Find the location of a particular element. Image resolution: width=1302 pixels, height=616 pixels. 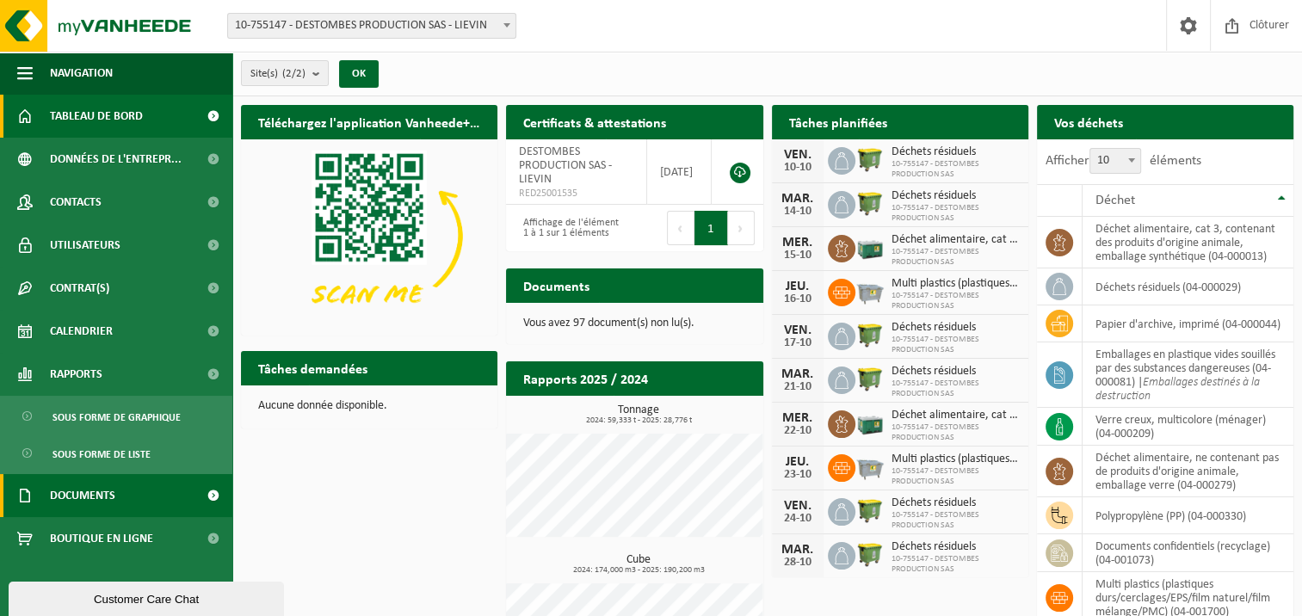

span: Site(s) is located at coordinates (278, 74).